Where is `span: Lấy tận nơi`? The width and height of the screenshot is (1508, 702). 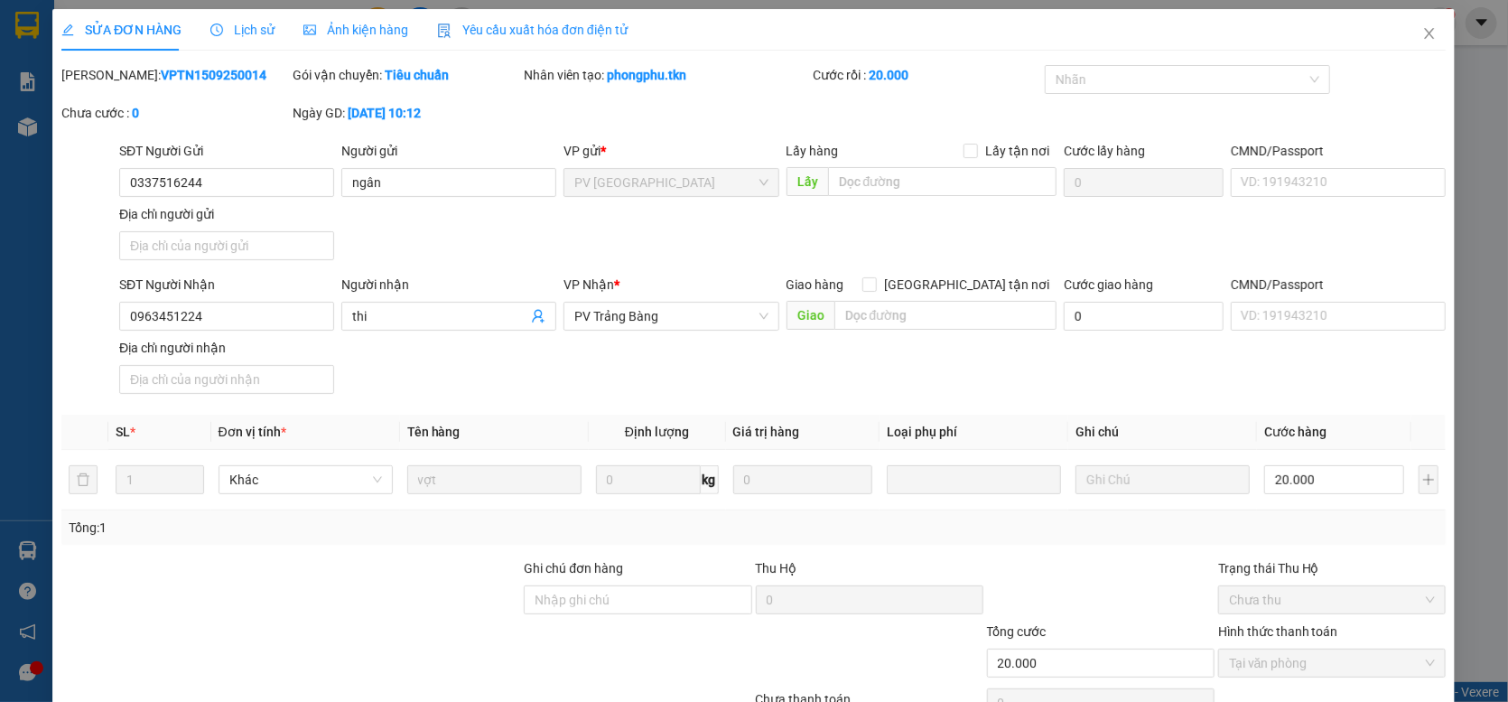
span: Lấy tận nơi is located at coordinates (1018, 151).